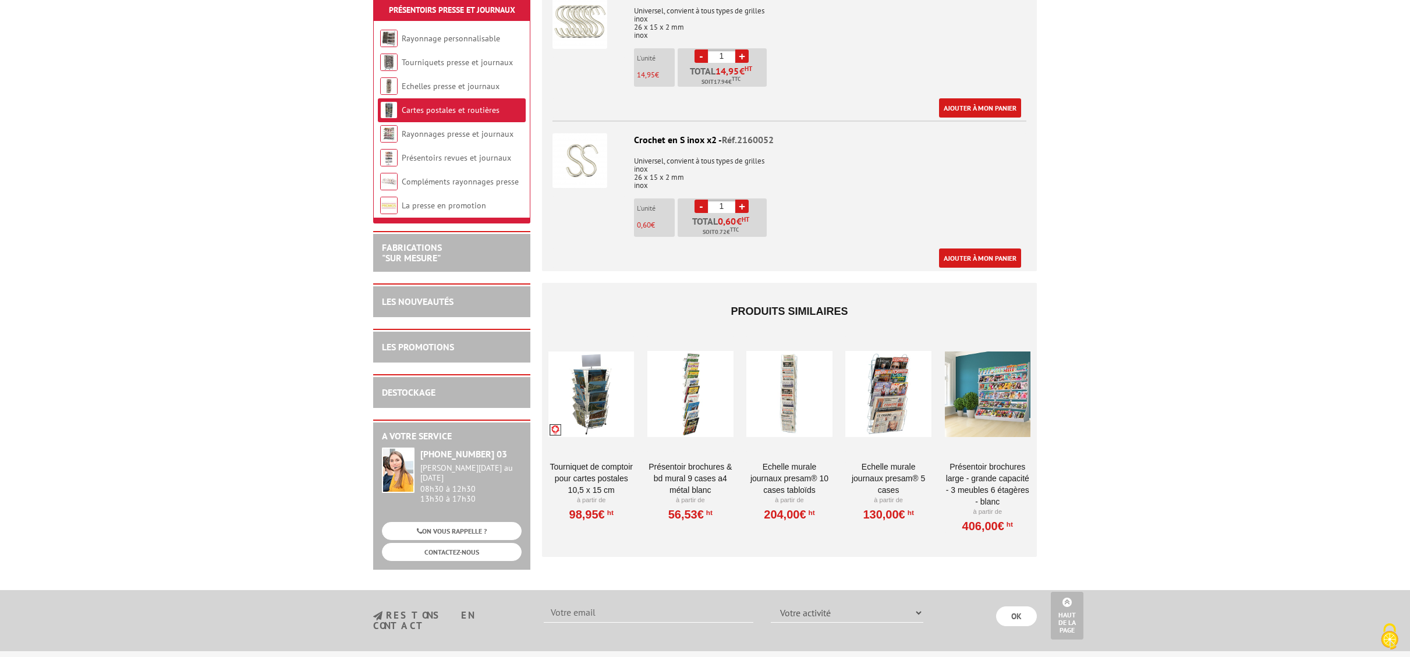  Describe the element at coordinates (748, 140) in the screenshot. I see `span: Réf.2160052` at that location.